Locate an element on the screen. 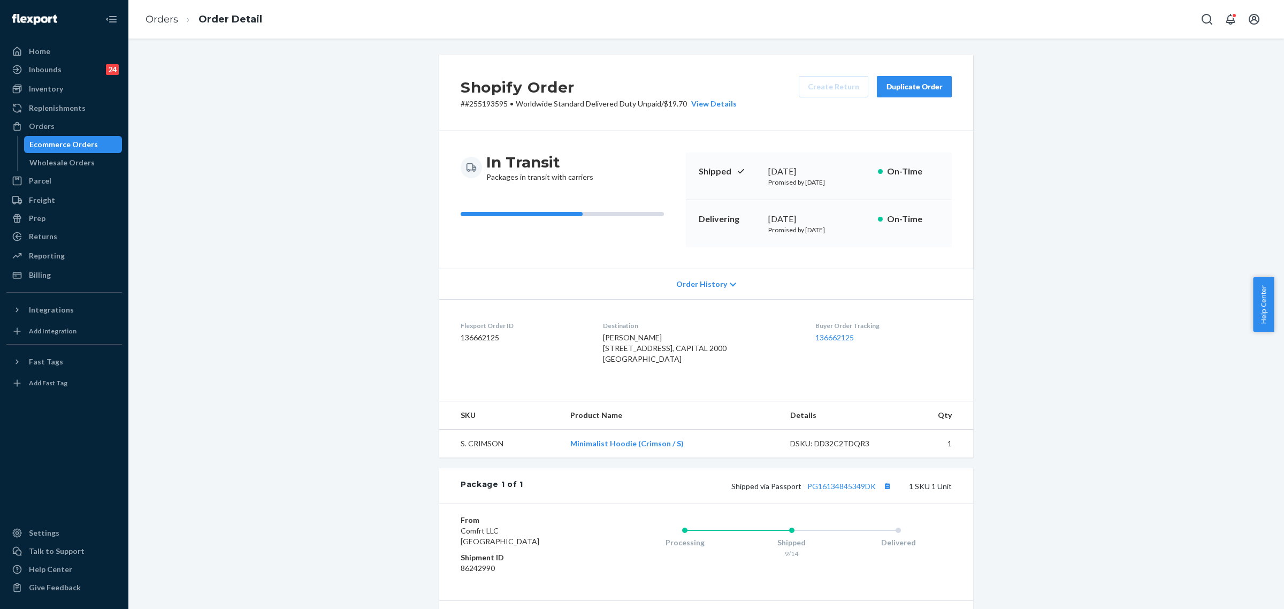 Image resolution: width=1284 pixels, height=609 pixels. h2: Shopify Order is located at coordinates (599, 87).